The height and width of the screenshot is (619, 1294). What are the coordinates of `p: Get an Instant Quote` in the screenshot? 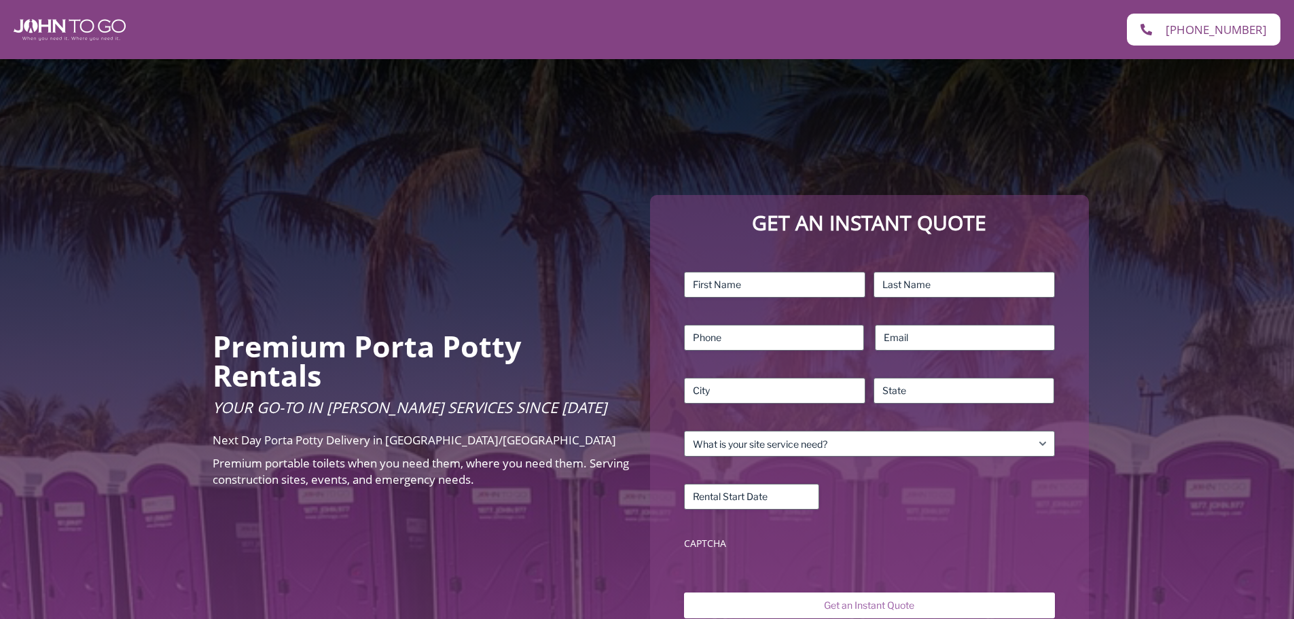 It's located at (868, 223).